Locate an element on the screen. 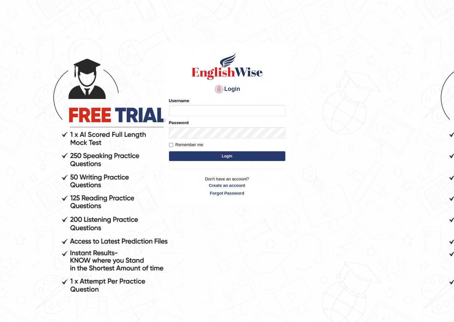 The image size is (454, 322). label: Username is located at coordinates (179, 101).